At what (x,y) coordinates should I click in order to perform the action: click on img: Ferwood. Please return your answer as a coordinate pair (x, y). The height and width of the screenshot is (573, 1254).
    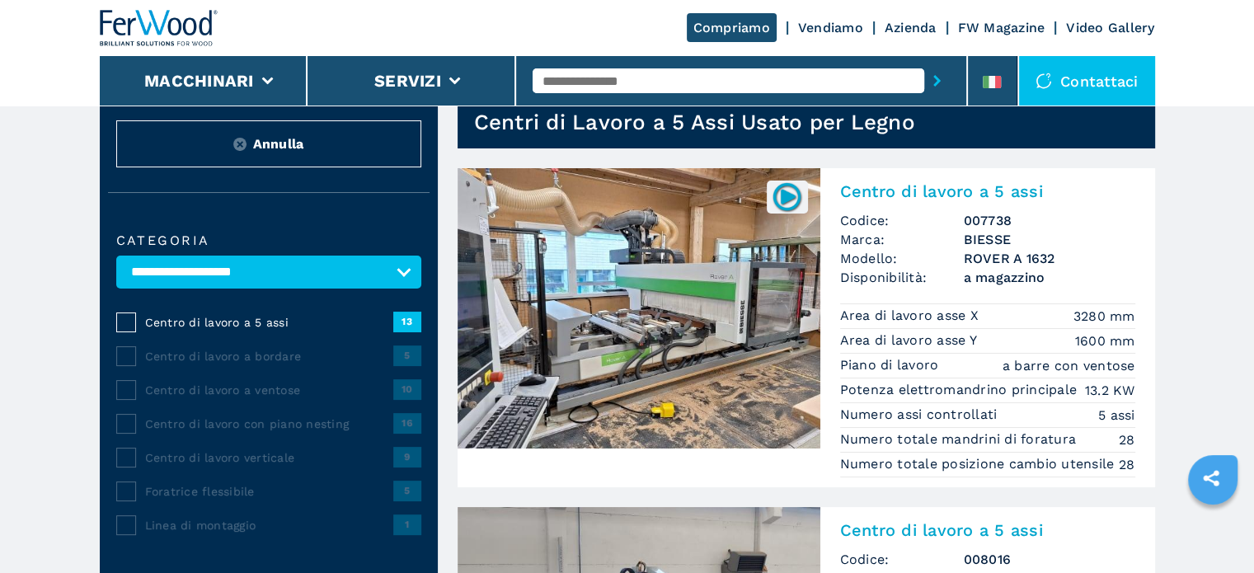
    Looking at the image, I should click on (159, 28).